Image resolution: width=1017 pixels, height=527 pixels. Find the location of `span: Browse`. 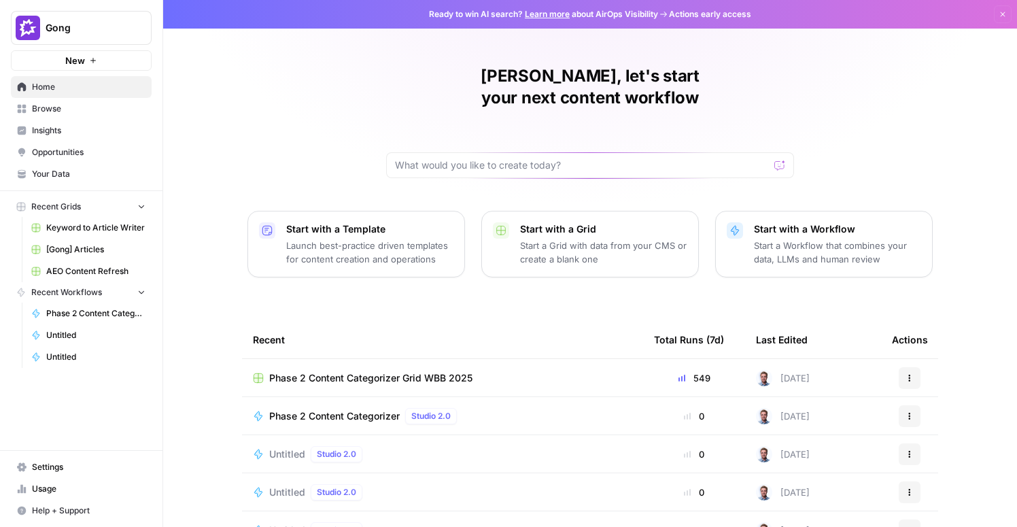

span: Browse is located at coordinates (88, 109).